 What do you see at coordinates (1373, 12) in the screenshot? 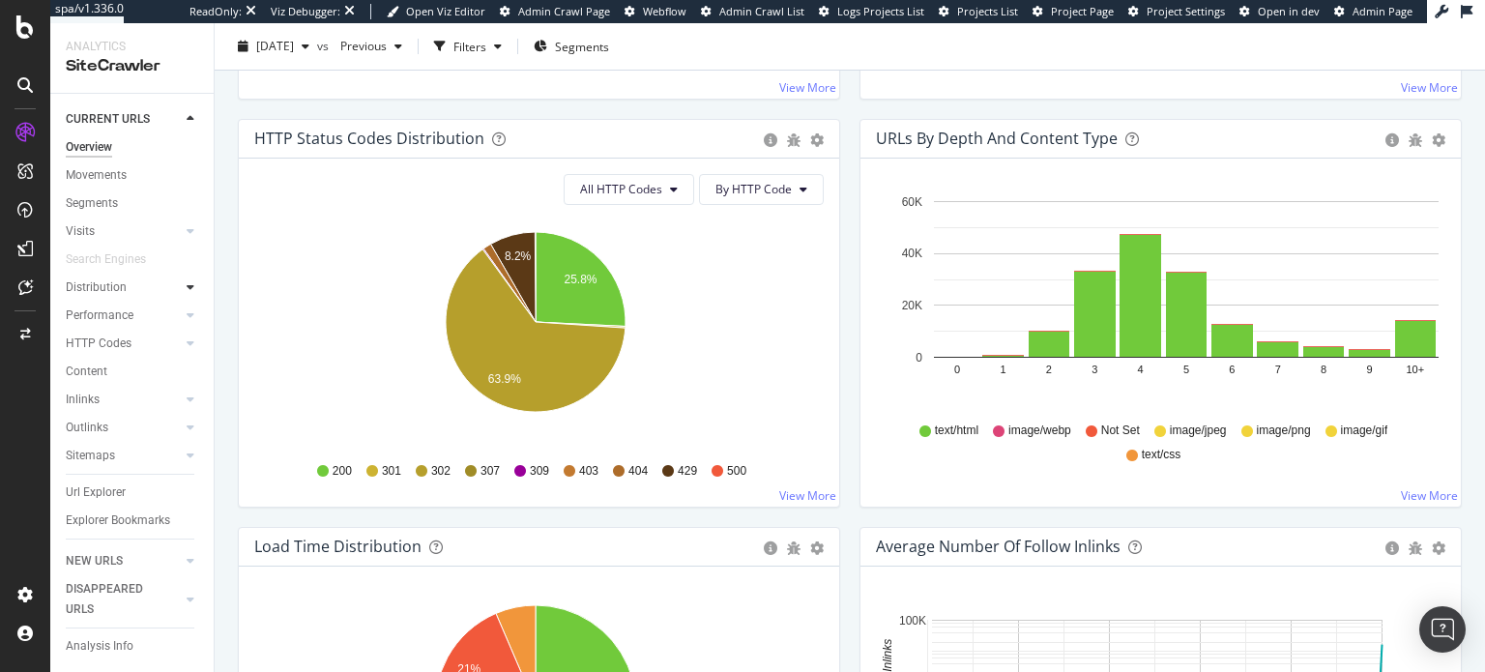
I see `a: Admin Page` at bounding box center [1373, 12].